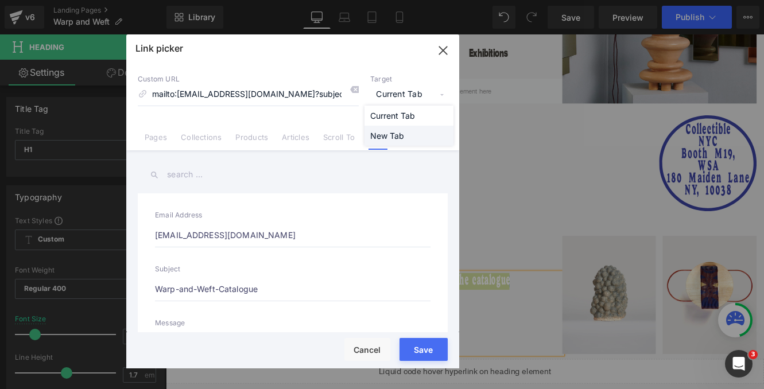  What do you see at coordinates (347, 287) in the screenshot?
I see `a: Request the catalogue` at bounding box center [347, 287].